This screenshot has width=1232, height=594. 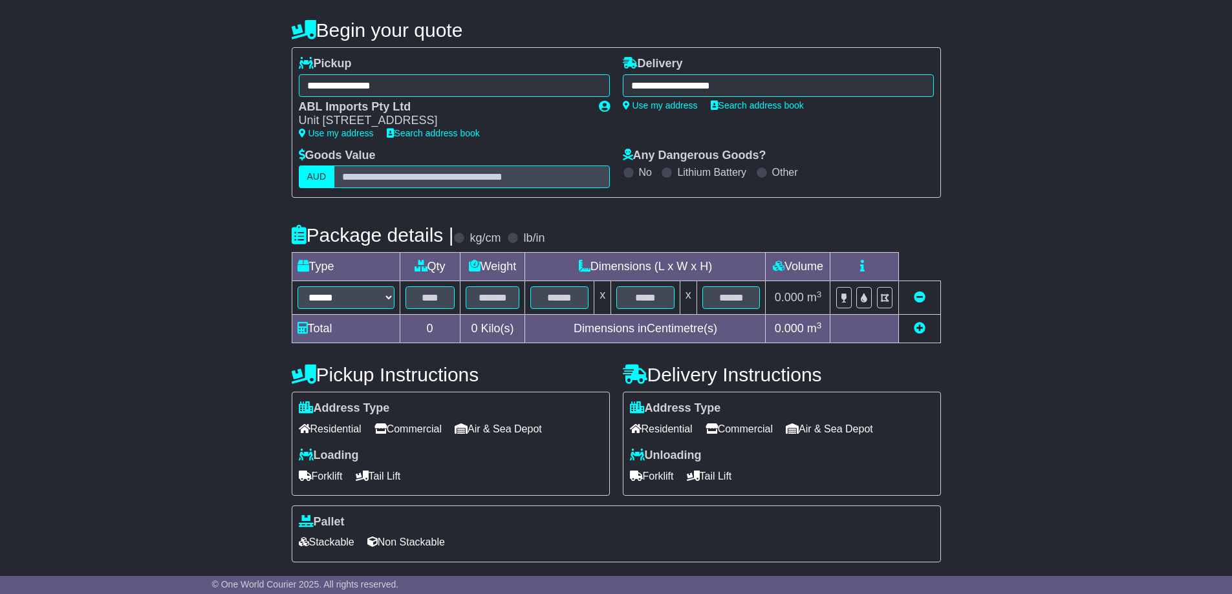 What do you see at coordinates (305, 584) in the screenshot?
I see `span: © One World Courier 2025. All rights reserved.` at bounding box center [305, 584].